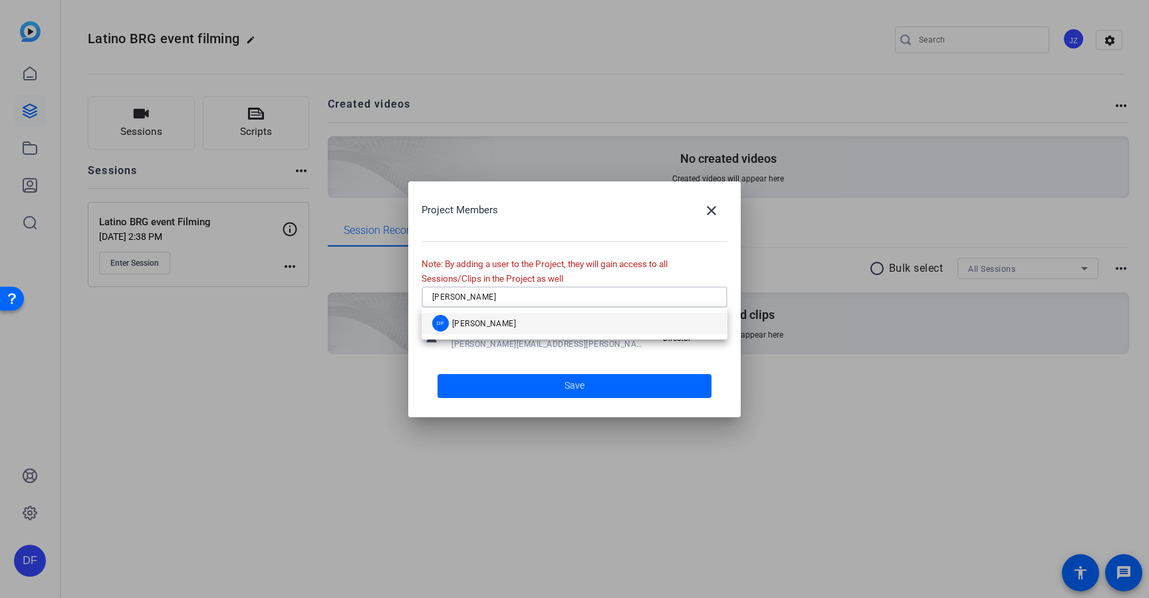  Describe the element at coordinates (574, 211) in the screenshot. I see `div: Project Members` at that location.